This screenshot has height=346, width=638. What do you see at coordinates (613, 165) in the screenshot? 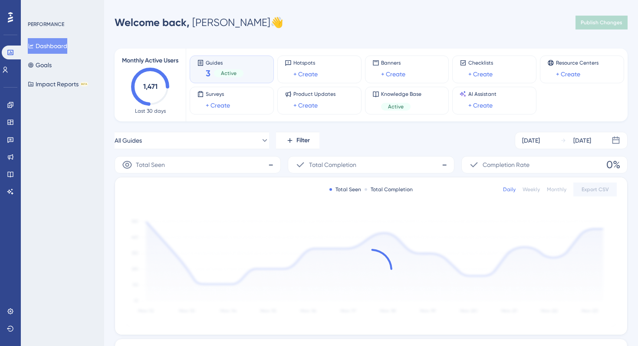
I see `span: 0%` at bounding box center [613, 165].